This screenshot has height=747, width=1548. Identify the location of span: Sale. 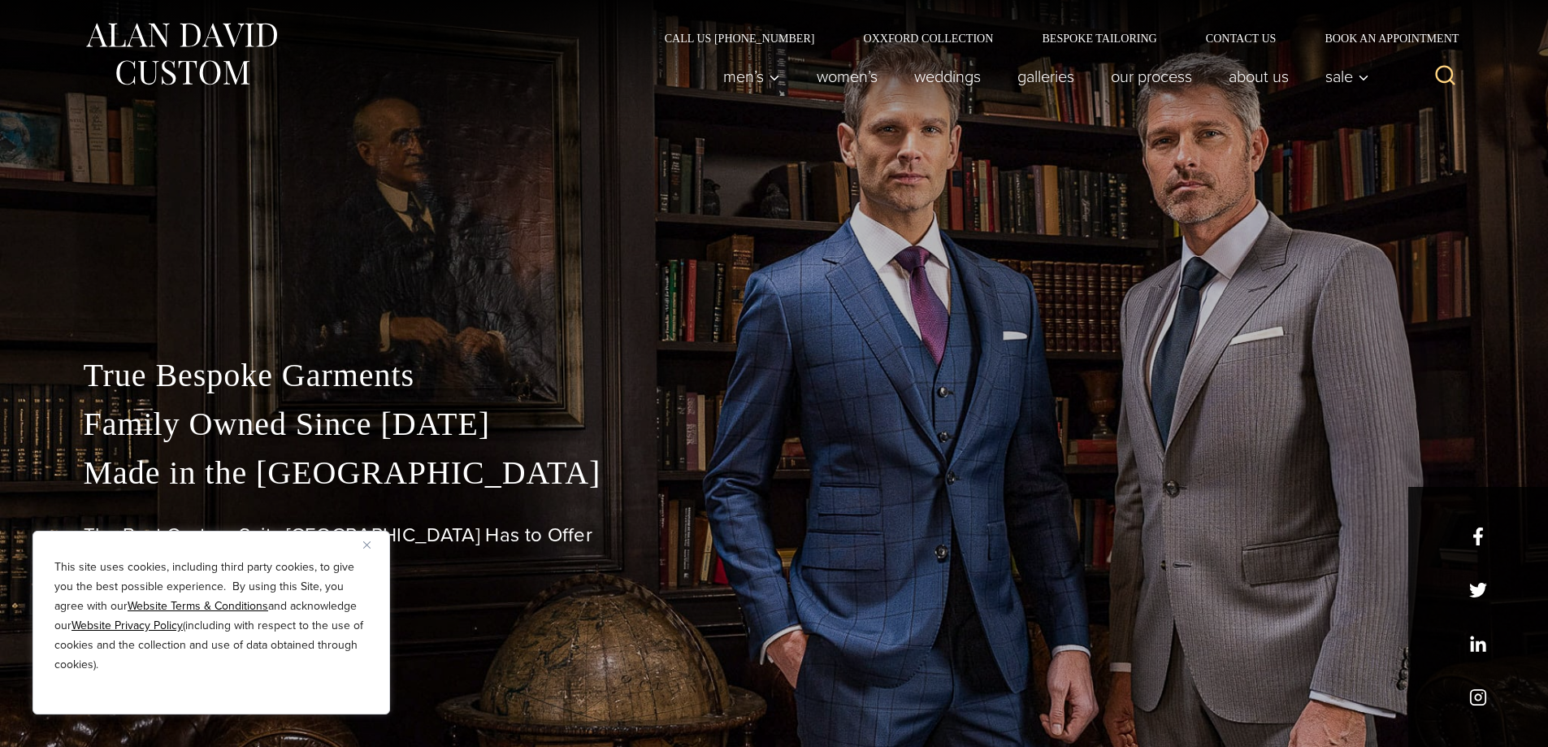
(1347, 76).